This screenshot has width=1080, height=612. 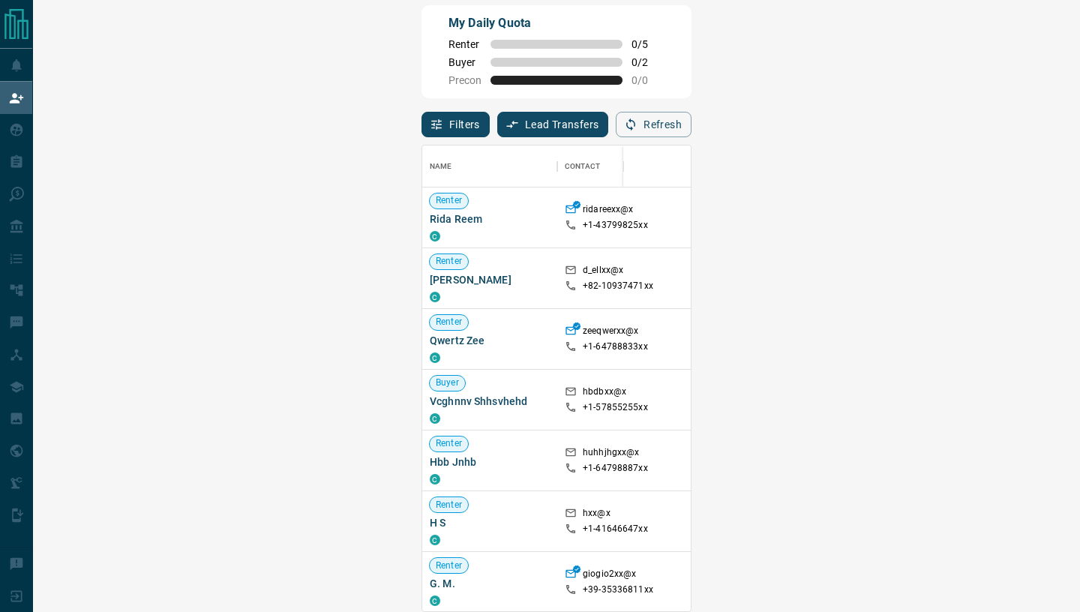 What do you see at coordinates (615, 407) in the screenshot?
I see `p: +1- 57855255xx` at bounding box center [615, 407].